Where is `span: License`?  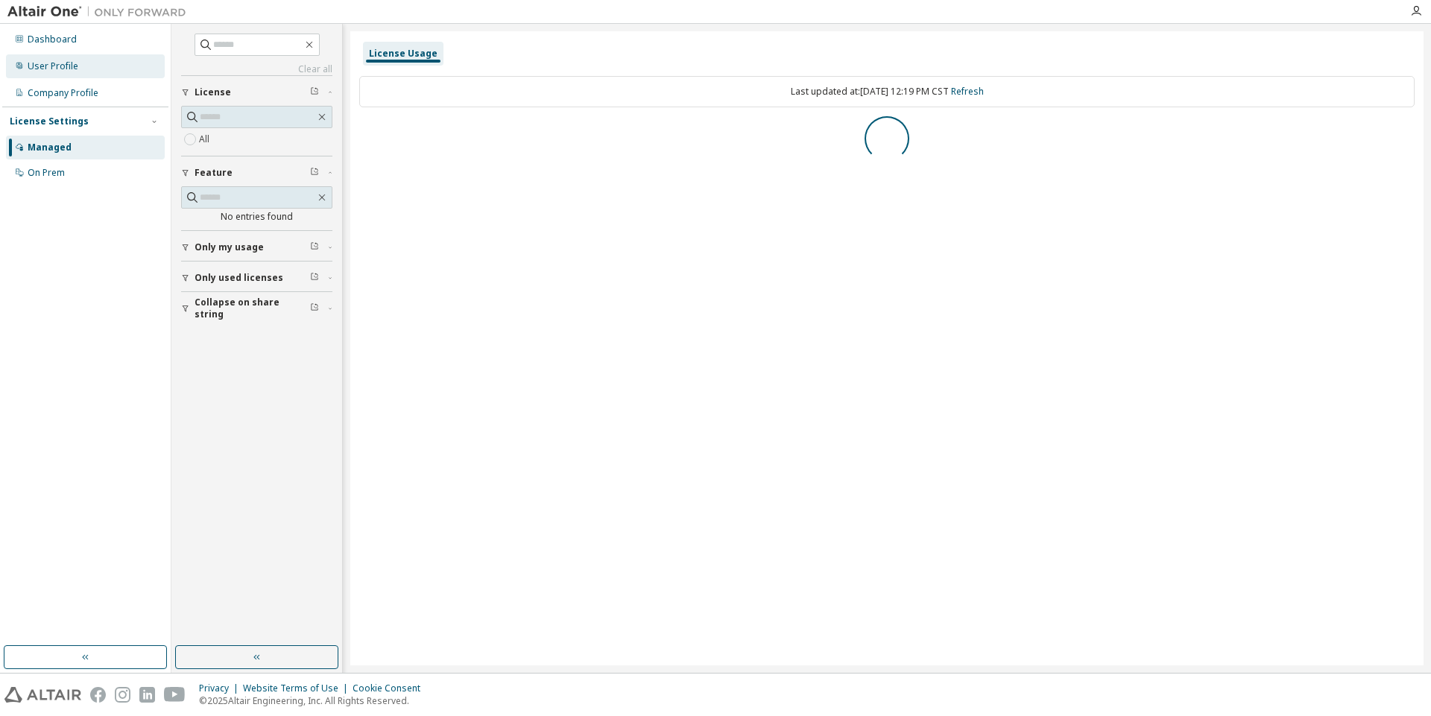
span: License is located at coordinates (212, 92).